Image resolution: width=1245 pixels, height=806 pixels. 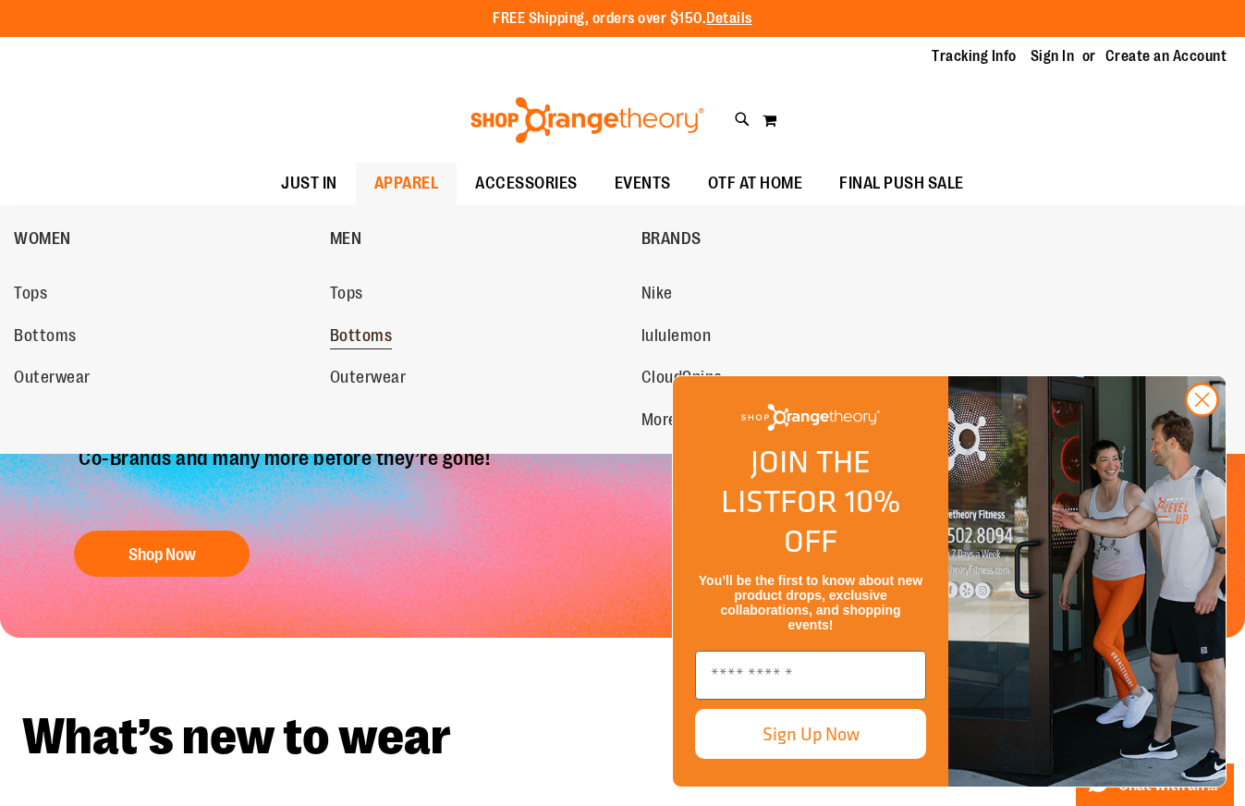 What do you see at coordinates (642, 183) in the screenshot?
I see `span: EVENTS` at bounding box center [642, 183].